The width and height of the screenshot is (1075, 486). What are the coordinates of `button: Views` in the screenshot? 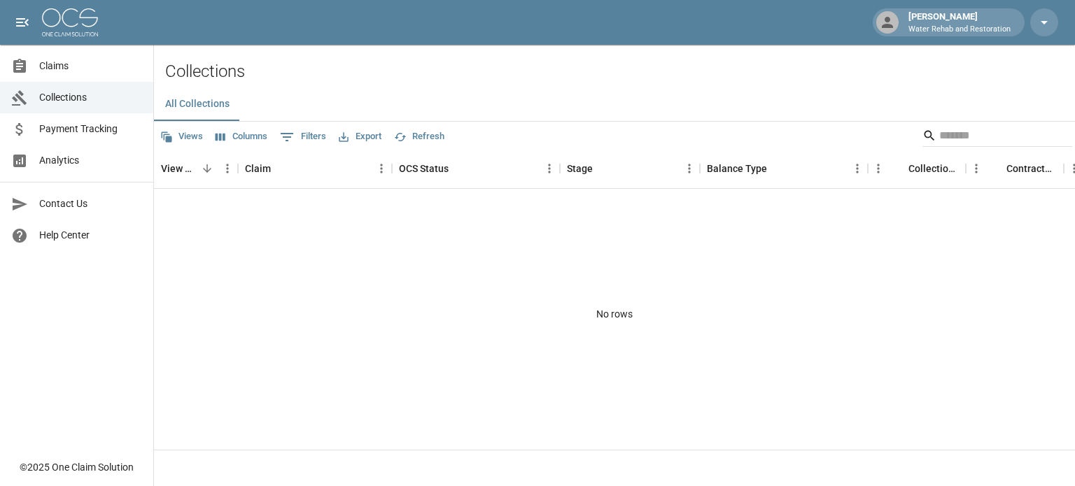 It's located at (181, 136).